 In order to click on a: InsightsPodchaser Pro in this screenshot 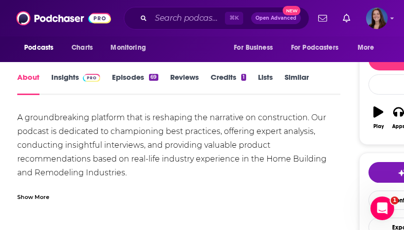, I will do `click(75, 84)`.